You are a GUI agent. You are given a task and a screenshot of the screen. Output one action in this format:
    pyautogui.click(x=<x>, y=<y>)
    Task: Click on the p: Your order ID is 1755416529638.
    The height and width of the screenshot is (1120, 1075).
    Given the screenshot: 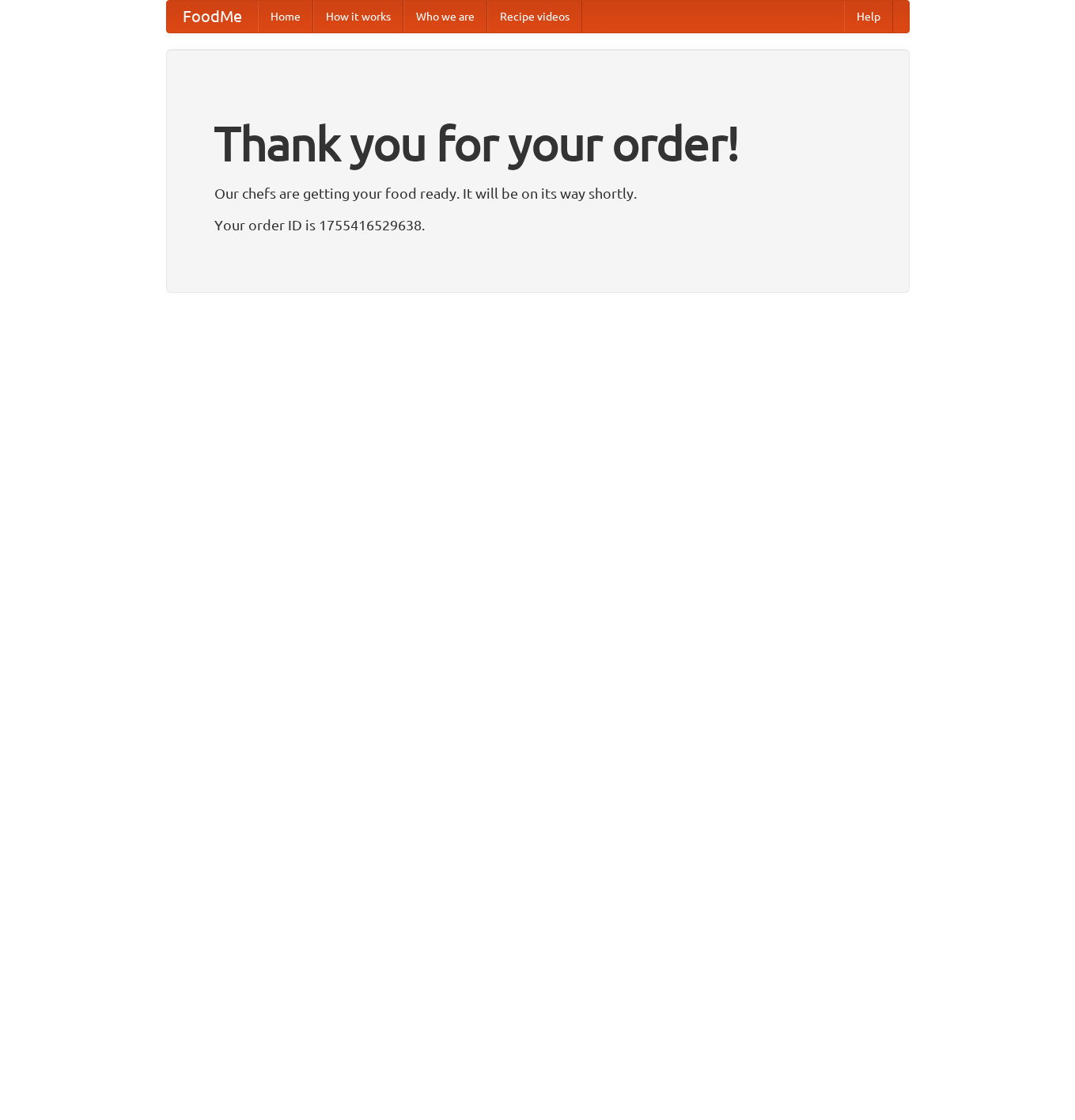 What is the action you would take?
    pyautogui.click(x=538, y=225)
    